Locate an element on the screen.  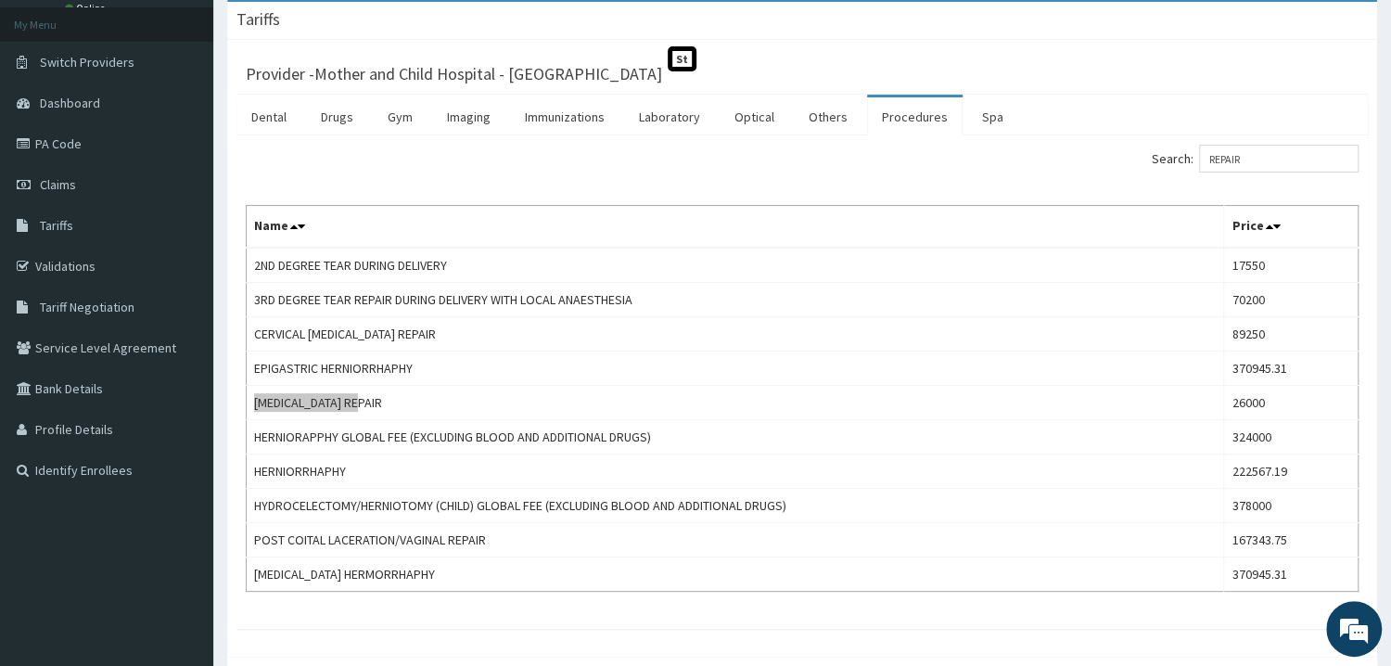
td: HERNIORAPPHY GLOBAL FEE (EXCLUDING BLOOD AND ADDITIONAL DRUGS) is located at coordinates (735, 437).